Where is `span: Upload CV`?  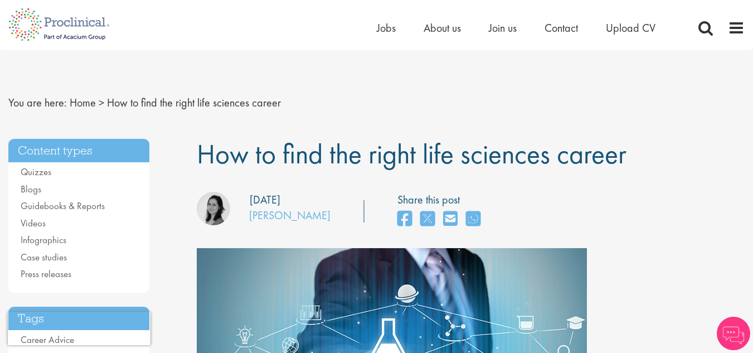
span: Upload CV is located at coordinates (630, 28).